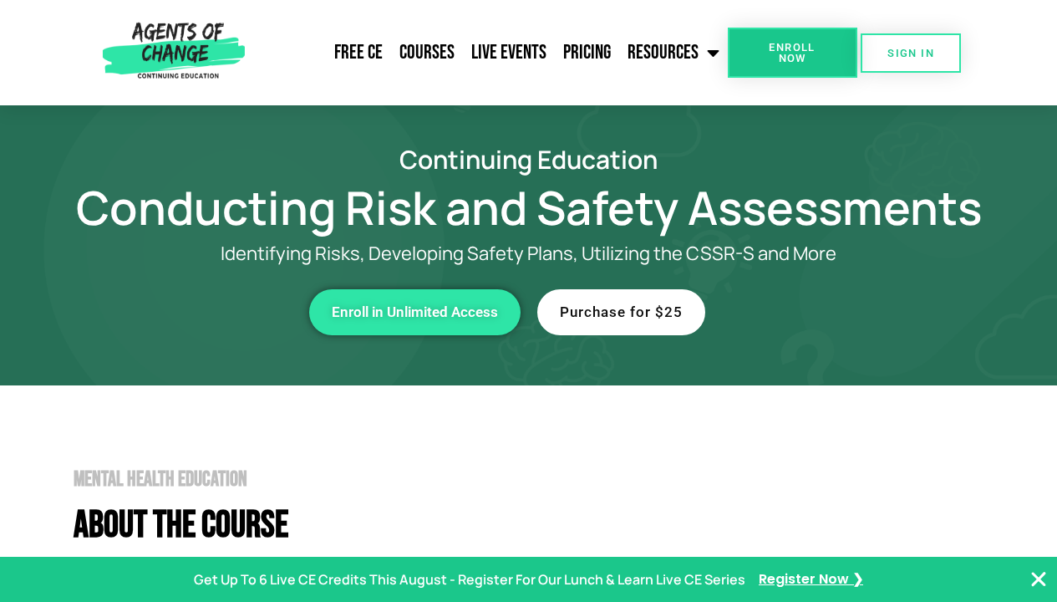 This screenshot has width=1057, height=602. I want to click on a: SIGN IN, so click(911, 53).